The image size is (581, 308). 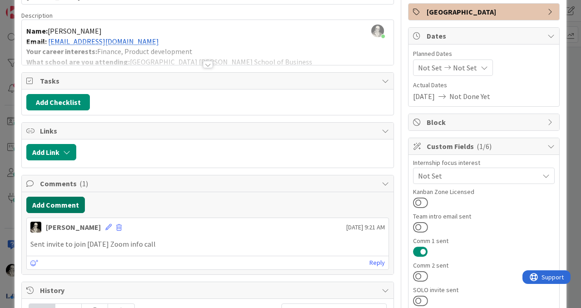 What do you see at coordinates (484, 290) in the screenshot?
I see `div: SOLO invite sent` at bounding box center [484, 290].